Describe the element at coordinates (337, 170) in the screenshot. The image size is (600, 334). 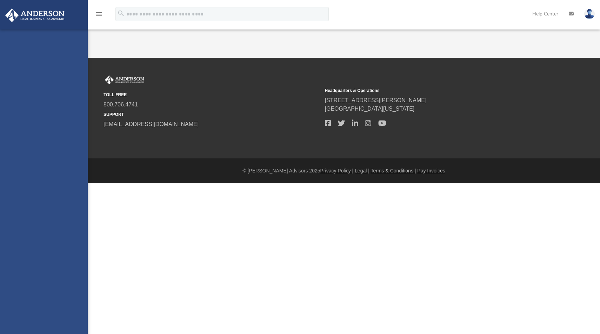
I see `a: Privacy Policy |` at that location.